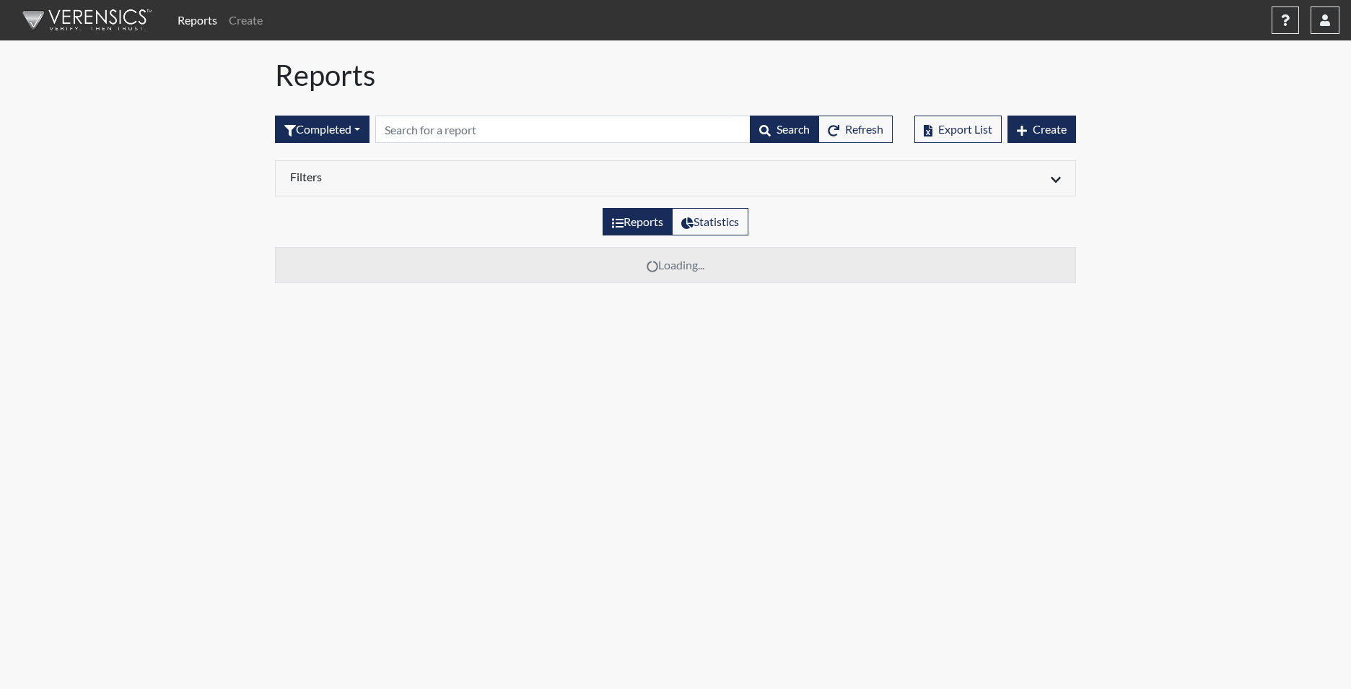  I want to click on button: Create, so click(1041, 129).